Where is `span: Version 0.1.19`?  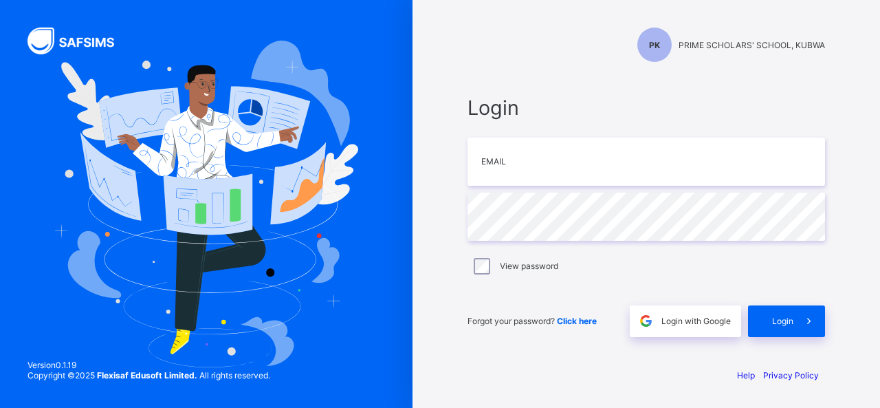 span: Version 0.1.19 is located at coordinates (149, 364).